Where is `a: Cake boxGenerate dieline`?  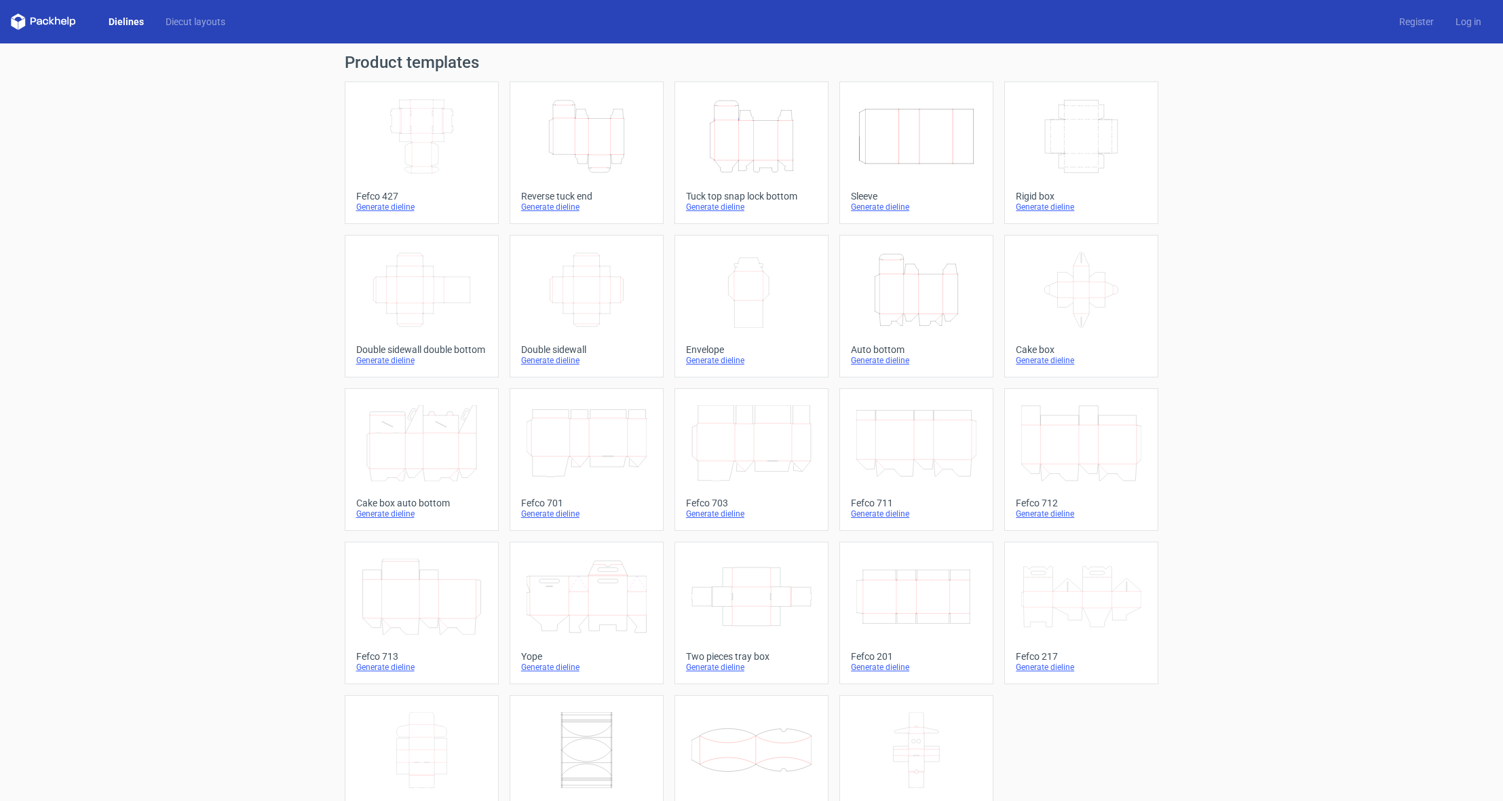 a: Cake boxGenerate dieline is located at coordinates (1081, 306).